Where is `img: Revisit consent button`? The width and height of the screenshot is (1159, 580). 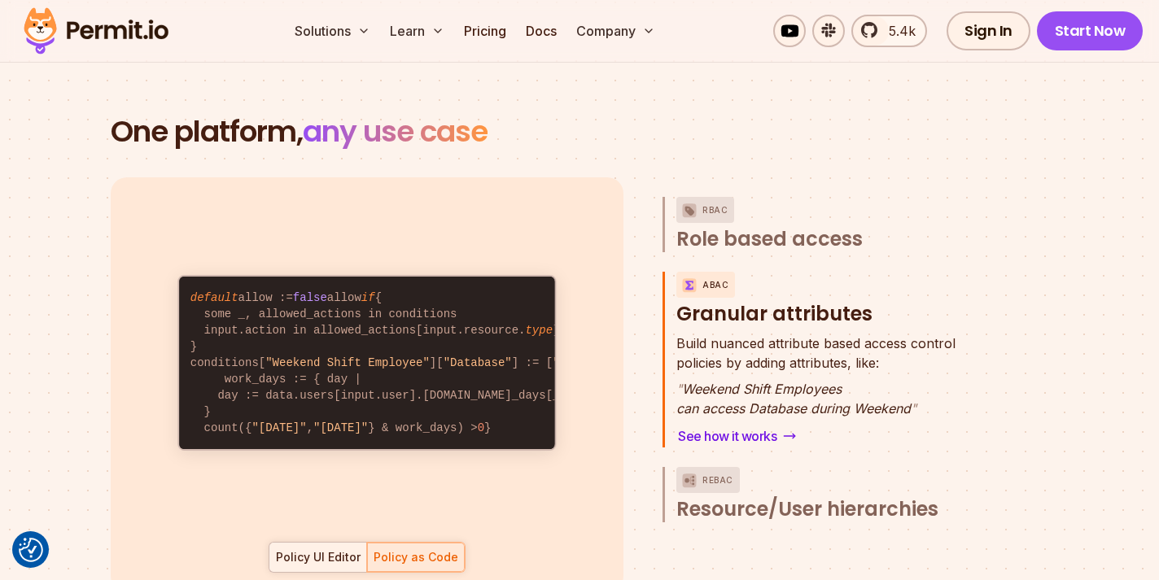 img: Revisit consent button is located at coordinates (31, 550).